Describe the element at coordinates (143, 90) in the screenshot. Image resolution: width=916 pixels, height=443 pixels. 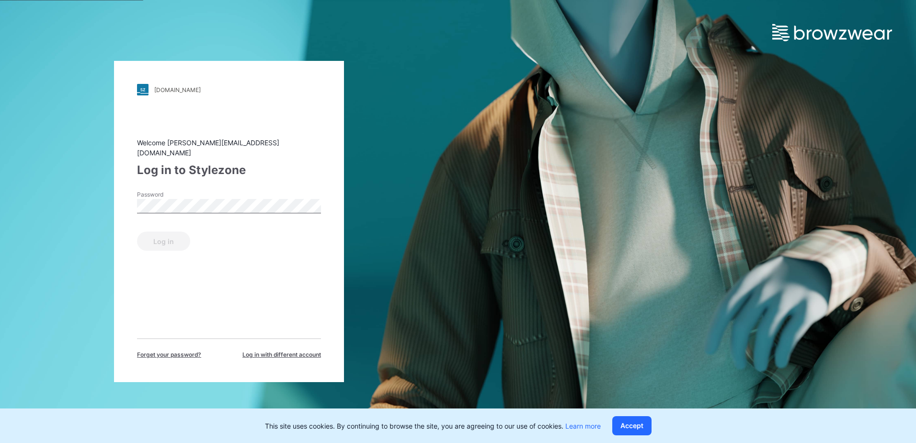
I see `img: stylezone-logo.562084cfcfab977791bfbf7441f1a819.svg` at that location.